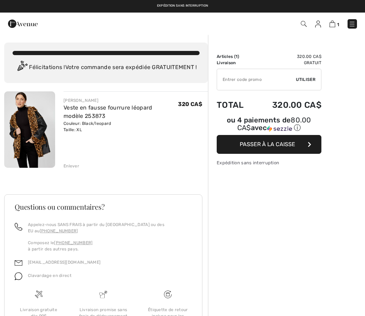 This screenshot has height=316, width=365. Describe the element at coordinates (106, 68) in the screenshot. I see `div: Félicitations ! Votre commande sera expédiée GRATUITEMENT !` at that location.